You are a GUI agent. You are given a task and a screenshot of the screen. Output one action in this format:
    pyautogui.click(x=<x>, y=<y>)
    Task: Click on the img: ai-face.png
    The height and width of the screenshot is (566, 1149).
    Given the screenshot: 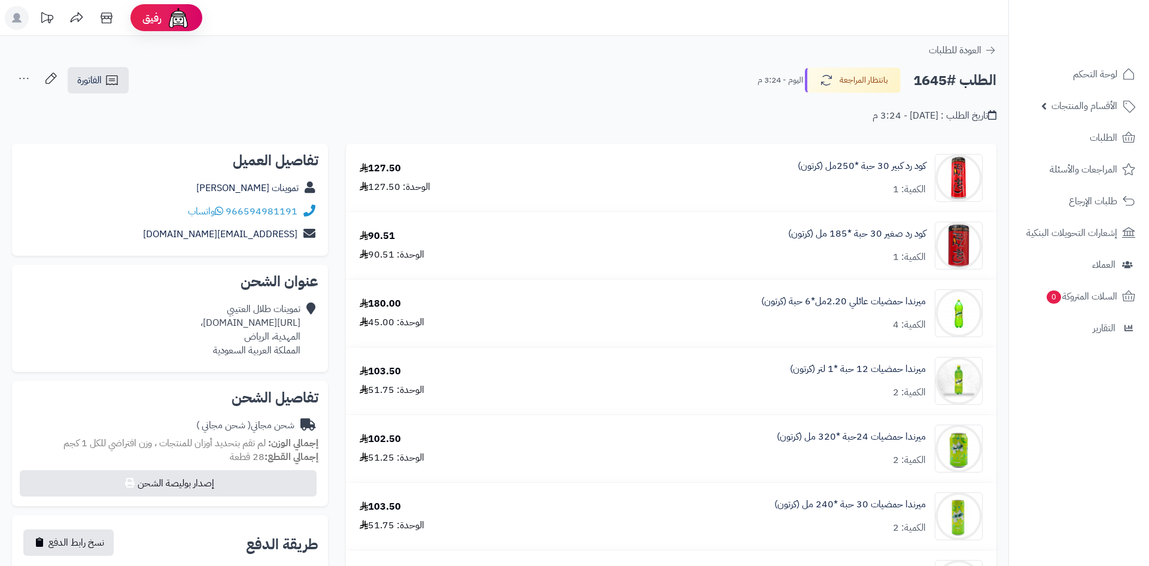 What is the action you would take?
    pyautogui.click(x=178, y=18)
    